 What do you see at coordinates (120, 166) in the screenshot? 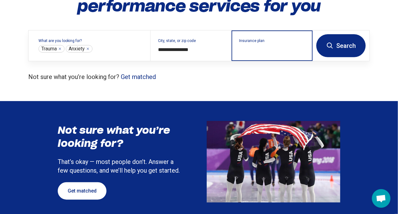
I see `p: That’s okay — most people don’t. Answer a few questions, and we’ll help you get started.` at bounding box center [120, 166].